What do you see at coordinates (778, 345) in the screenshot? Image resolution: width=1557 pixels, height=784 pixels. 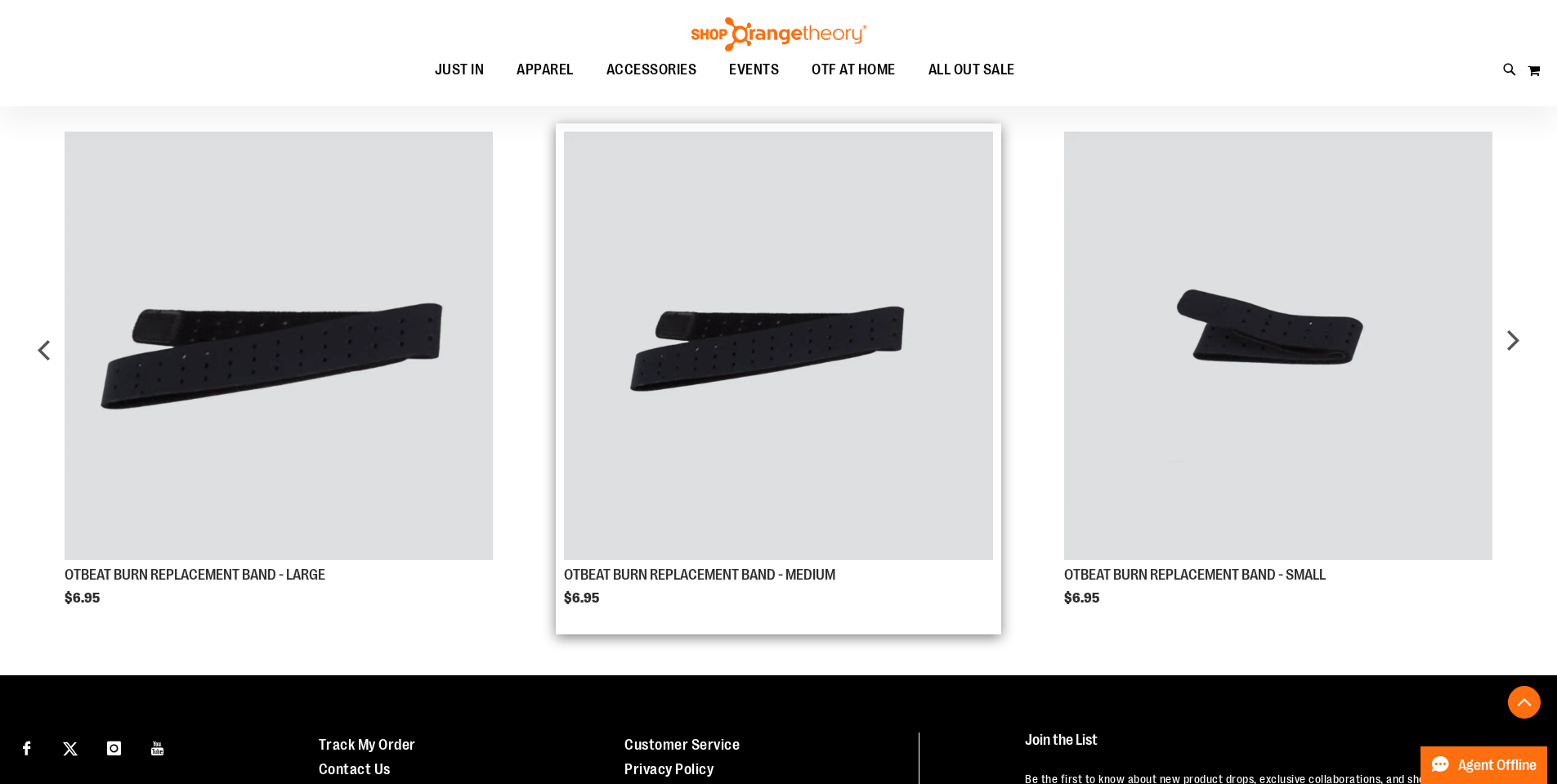 I see `img: OTBEAT BURN REPLACEMENT BAND - MEDIUM` at bounding box center [778, 345].